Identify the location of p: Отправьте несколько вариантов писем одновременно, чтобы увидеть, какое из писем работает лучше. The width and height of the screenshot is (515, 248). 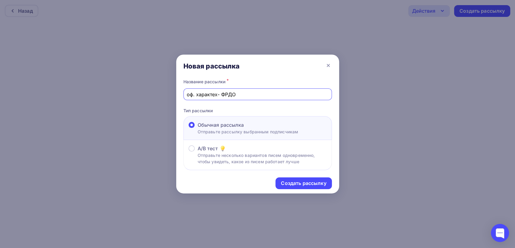
(262, 158).